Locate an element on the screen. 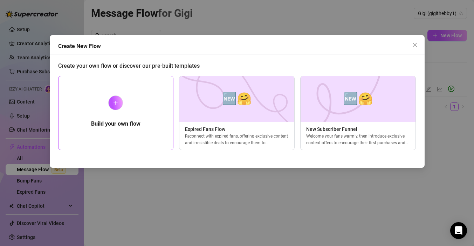  span: plus is located at coordinates (116, 103).